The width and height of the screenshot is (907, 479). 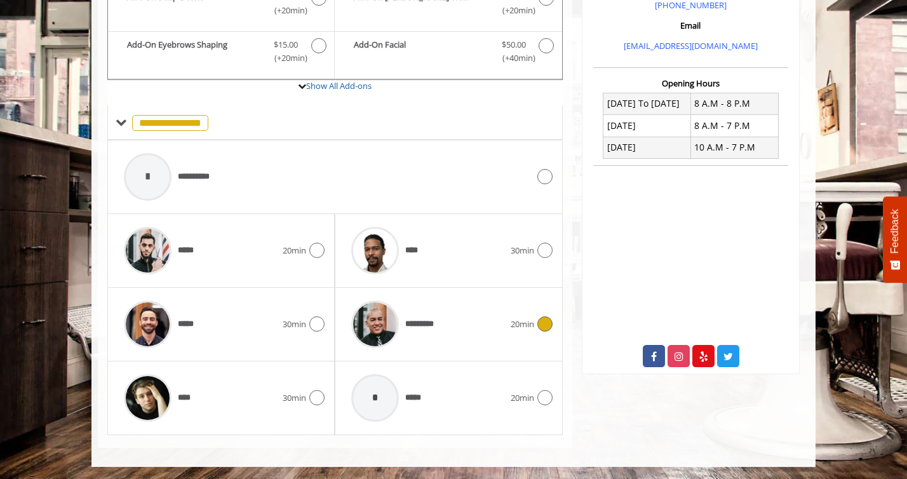 What do you see at coordinates (514, 44) in the screenshot?
I see `span: $50.00` at bounding box center [514, 44].